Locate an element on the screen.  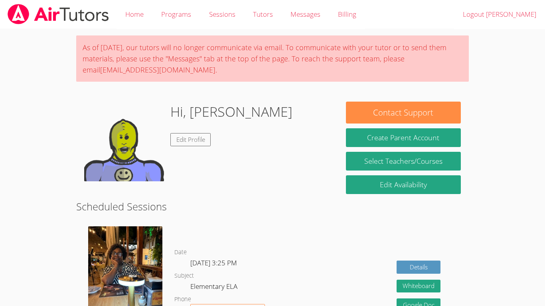
a: Edit Profile is located at coordinates (191, 140).